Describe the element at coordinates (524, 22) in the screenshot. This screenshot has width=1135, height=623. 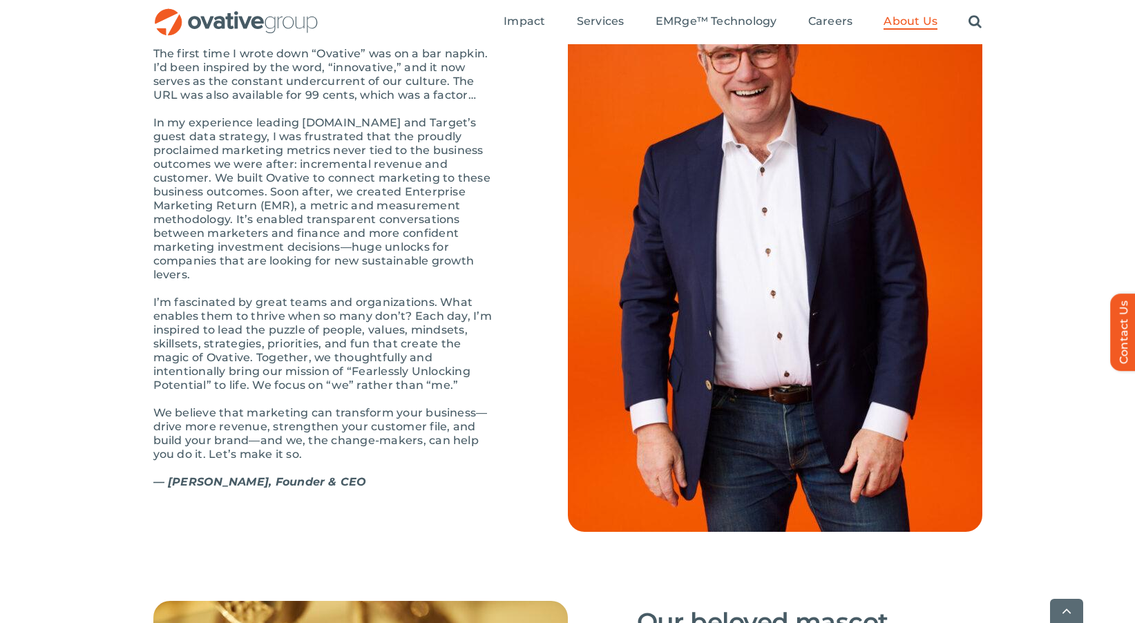
I see `a: Impact` at that location.